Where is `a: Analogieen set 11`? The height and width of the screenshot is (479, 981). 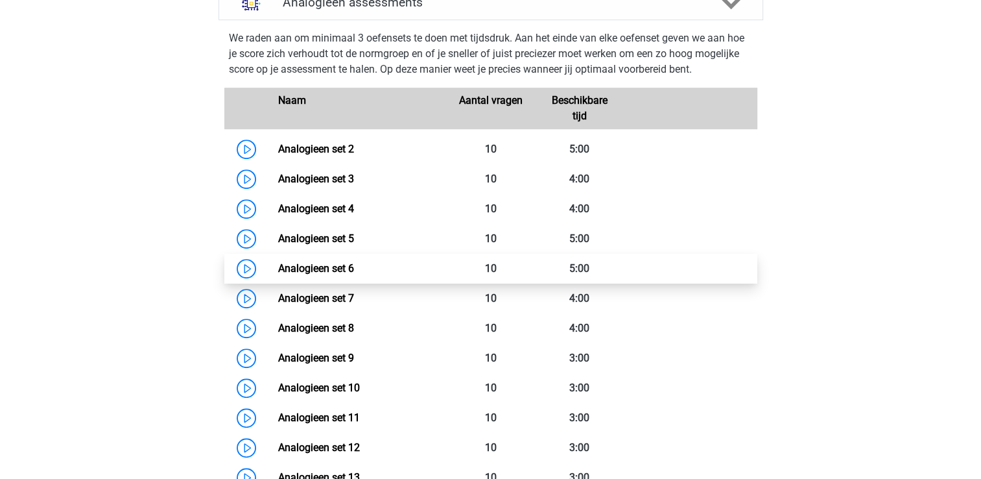
a: Analogieen set 11 is located at coordinates (319, 417).